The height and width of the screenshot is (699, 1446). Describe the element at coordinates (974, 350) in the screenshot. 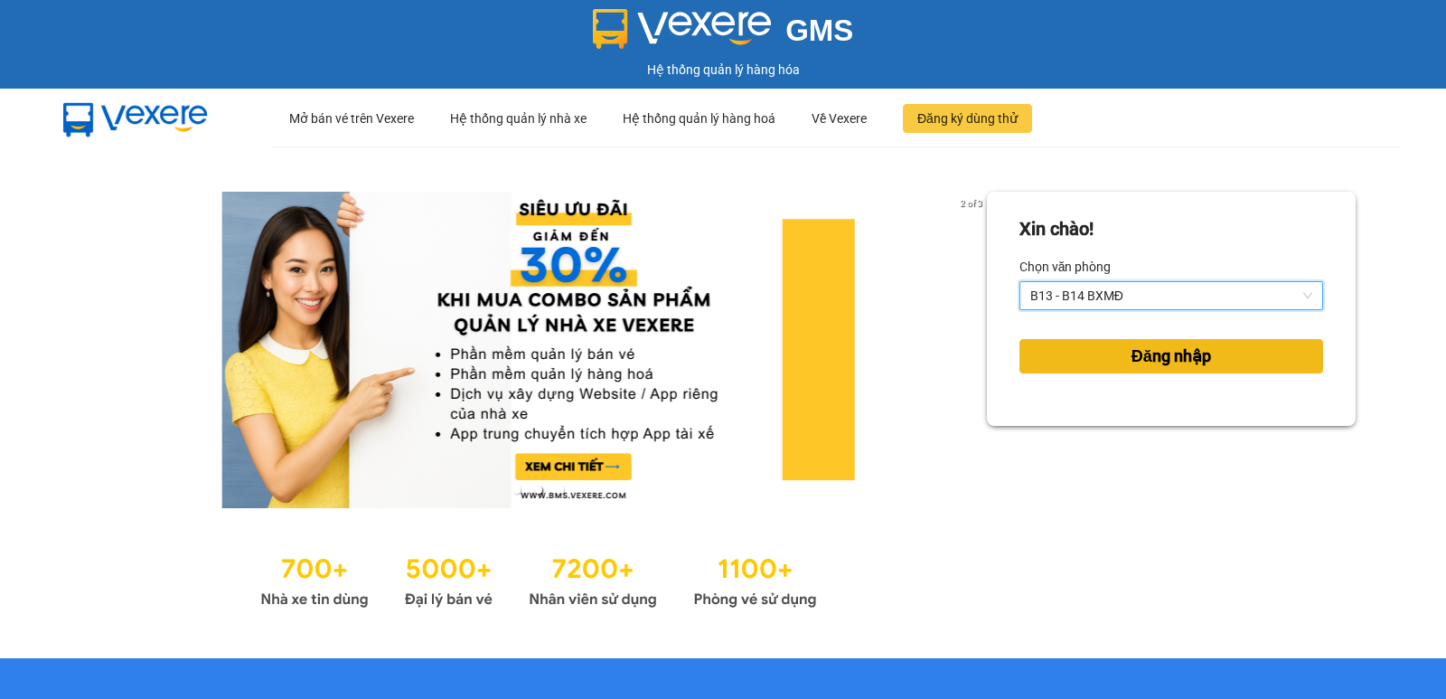

I see `button: next slide / item` at that location.